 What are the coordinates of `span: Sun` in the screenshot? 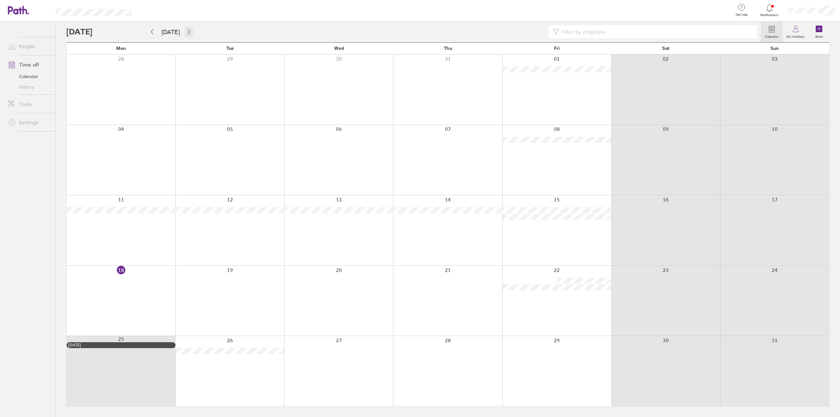 It's located at (774, 48).